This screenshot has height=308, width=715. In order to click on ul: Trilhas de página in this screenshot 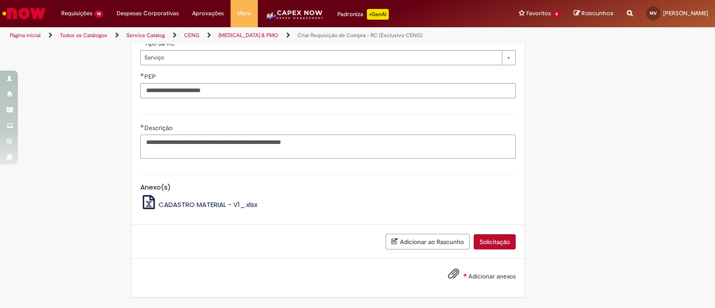, I will do `click(238, 35)`.